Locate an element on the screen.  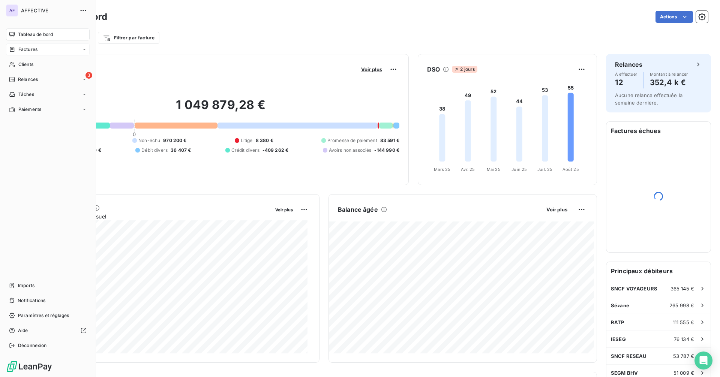
tspan: Juin 25 is located at coordinates (519, 170).